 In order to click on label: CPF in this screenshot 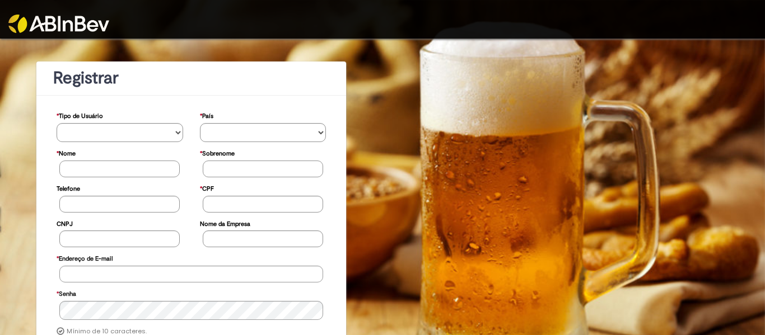, I will do `click(207, 188)`.